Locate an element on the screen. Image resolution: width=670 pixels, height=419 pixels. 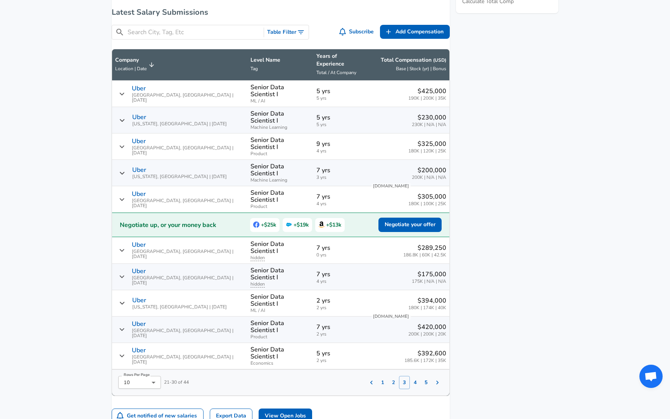
span: 185.6K | 172K | 35K is located at coordinates (425, 360).